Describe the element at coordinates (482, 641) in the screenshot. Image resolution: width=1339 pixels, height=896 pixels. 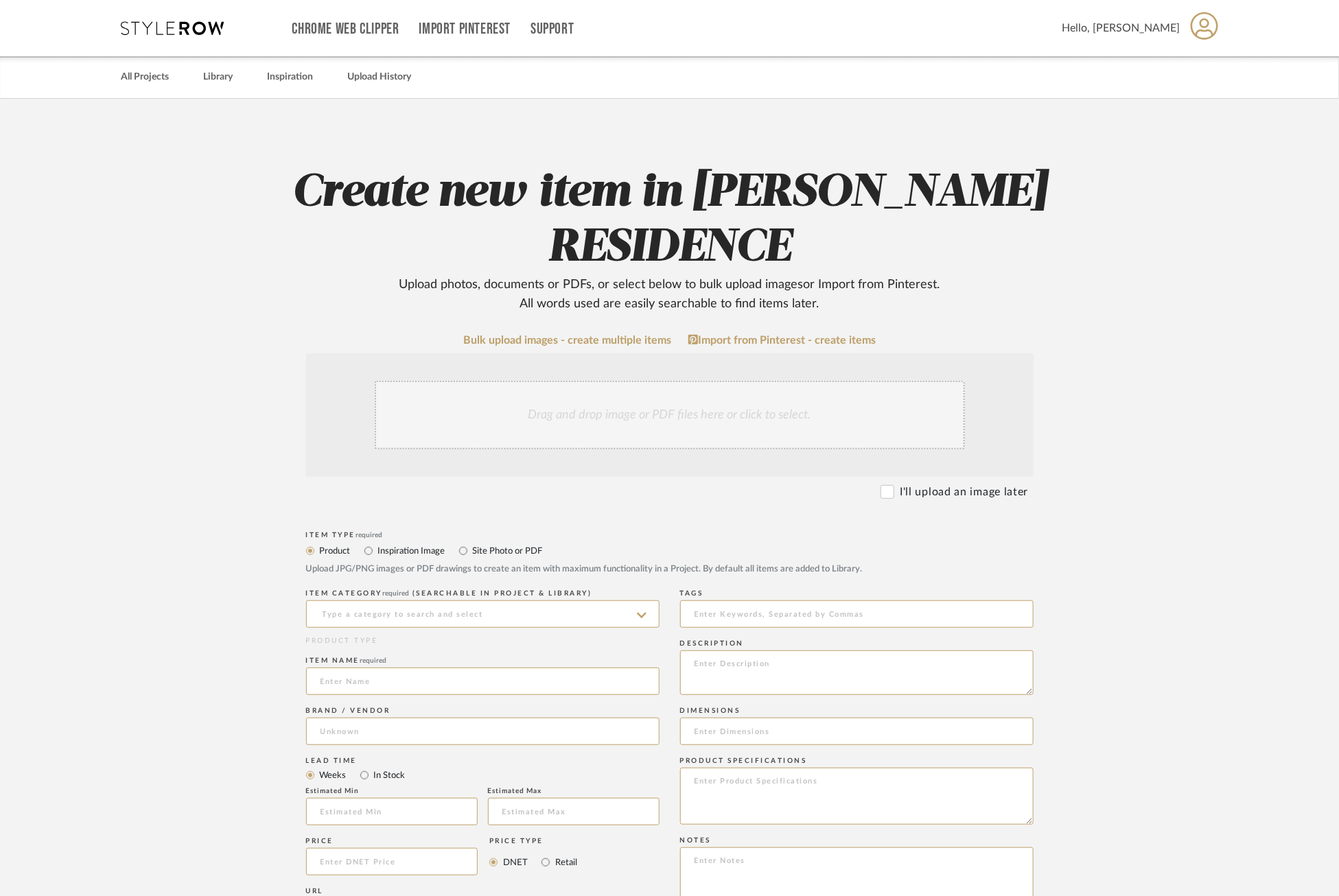
I see `div: PRODUCT TYPE` at that location.